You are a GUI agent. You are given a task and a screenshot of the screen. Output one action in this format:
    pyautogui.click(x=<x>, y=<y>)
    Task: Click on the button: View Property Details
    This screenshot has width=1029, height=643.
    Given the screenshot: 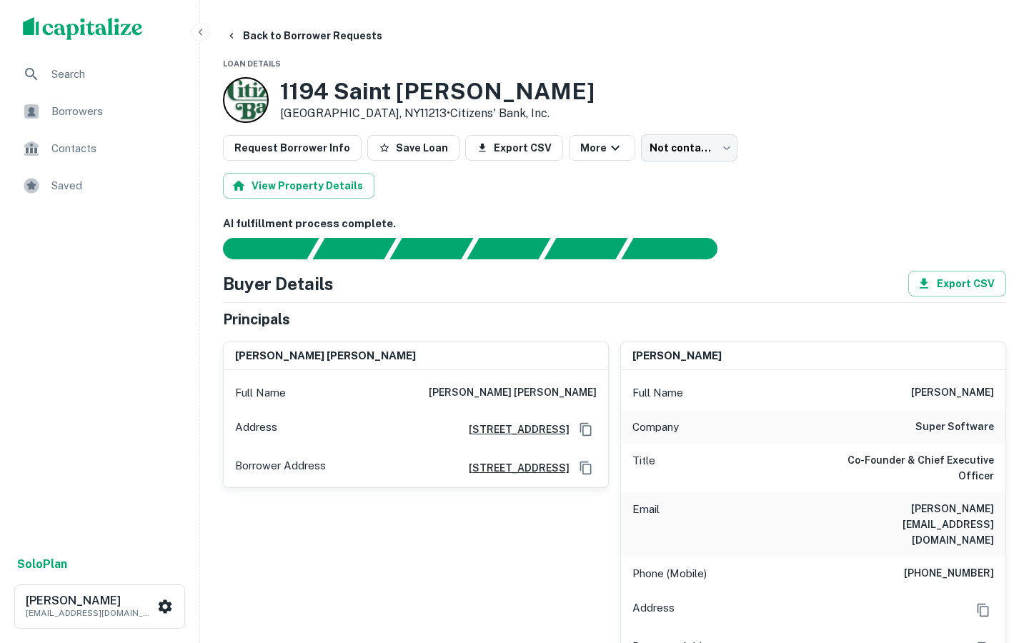 What is the action you would take?
    pyautogui.click(x=299, y=186)
    